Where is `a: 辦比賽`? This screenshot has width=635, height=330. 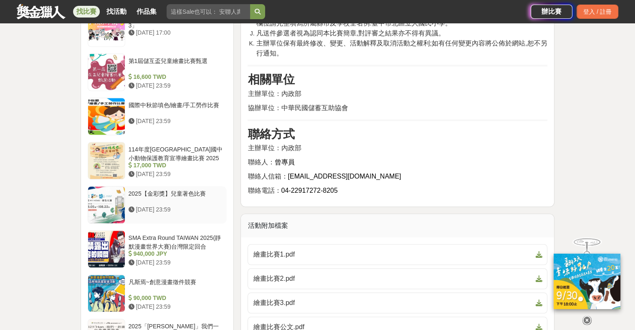 a: 辦比賽 is located at coordinates (552, 12).